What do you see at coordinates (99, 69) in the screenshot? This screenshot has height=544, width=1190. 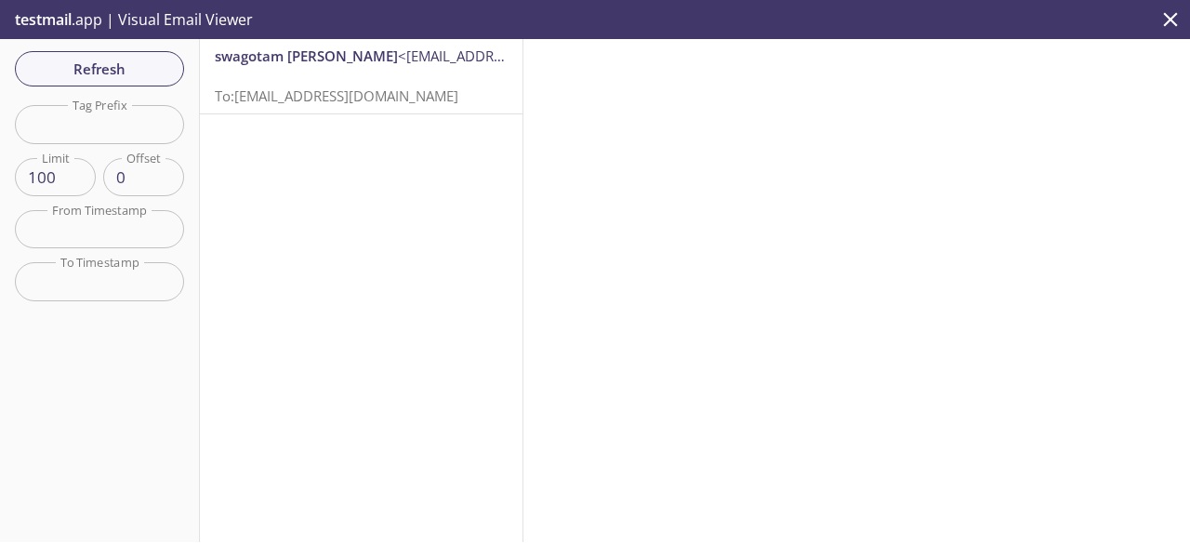 I see `span: Refresh` at bounding box center [99, 69].